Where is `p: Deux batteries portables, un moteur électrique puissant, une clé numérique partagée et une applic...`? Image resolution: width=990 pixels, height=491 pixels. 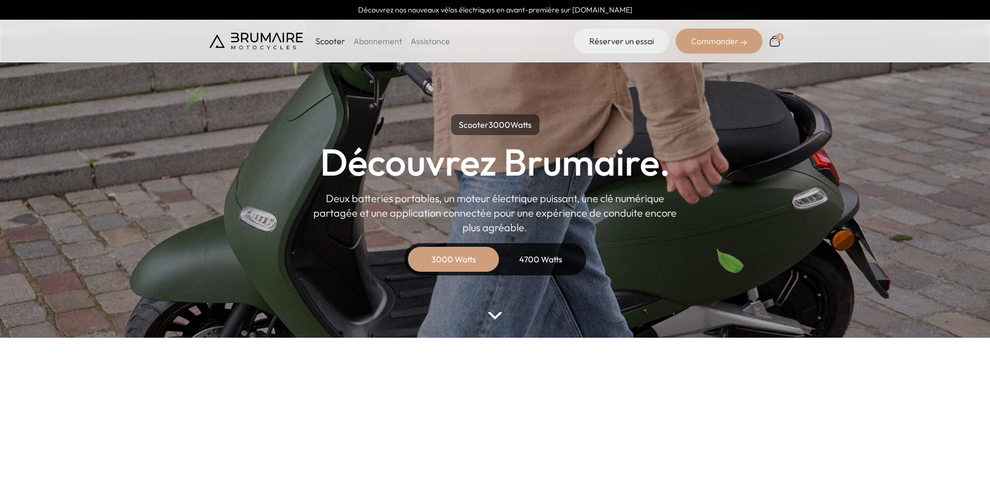 p: Deux batteries portables, un moteur électrique puissant, une clé numérique partagée et une applic... is located at coordinates (496, 213).